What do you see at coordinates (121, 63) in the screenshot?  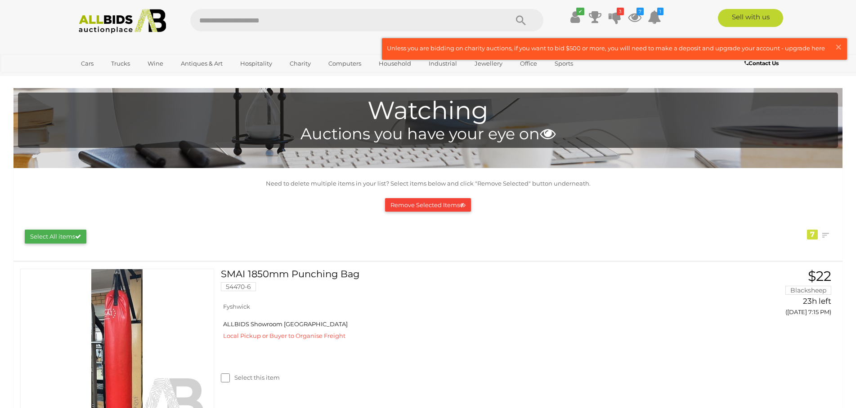 I see `a: Trucks` at bounding box center [121, 63].